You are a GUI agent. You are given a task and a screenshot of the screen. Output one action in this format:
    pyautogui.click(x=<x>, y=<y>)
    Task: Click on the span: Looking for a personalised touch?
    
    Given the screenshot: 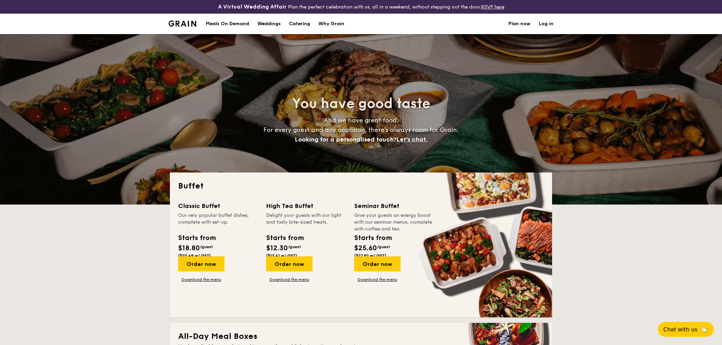 What is the action you would take?
    pyautogui.click(x=345, y=139)
    